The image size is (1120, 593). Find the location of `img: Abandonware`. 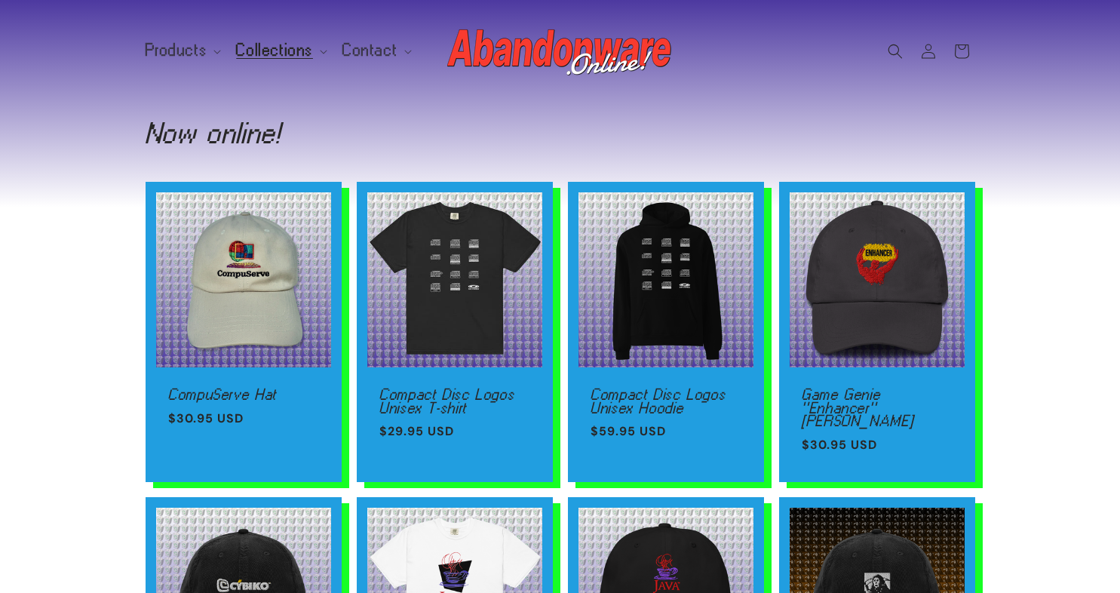

img: Abandonware is located at coordinates (560, 51).